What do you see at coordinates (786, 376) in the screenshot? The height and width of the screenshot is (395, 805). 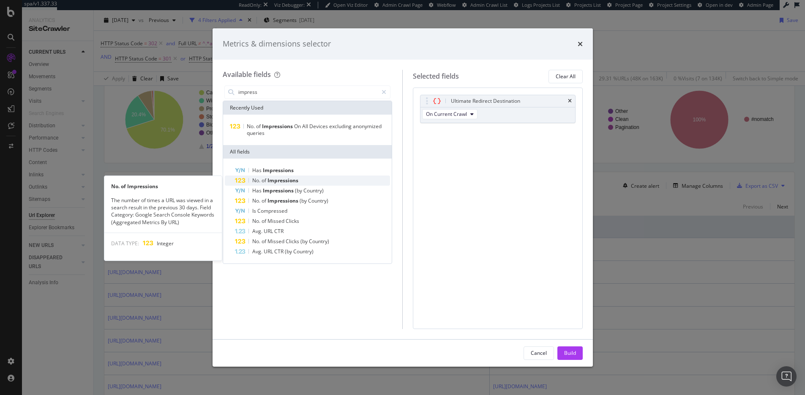 I see `div: Open Intercom Messenger` at bounding box center [786, 376].